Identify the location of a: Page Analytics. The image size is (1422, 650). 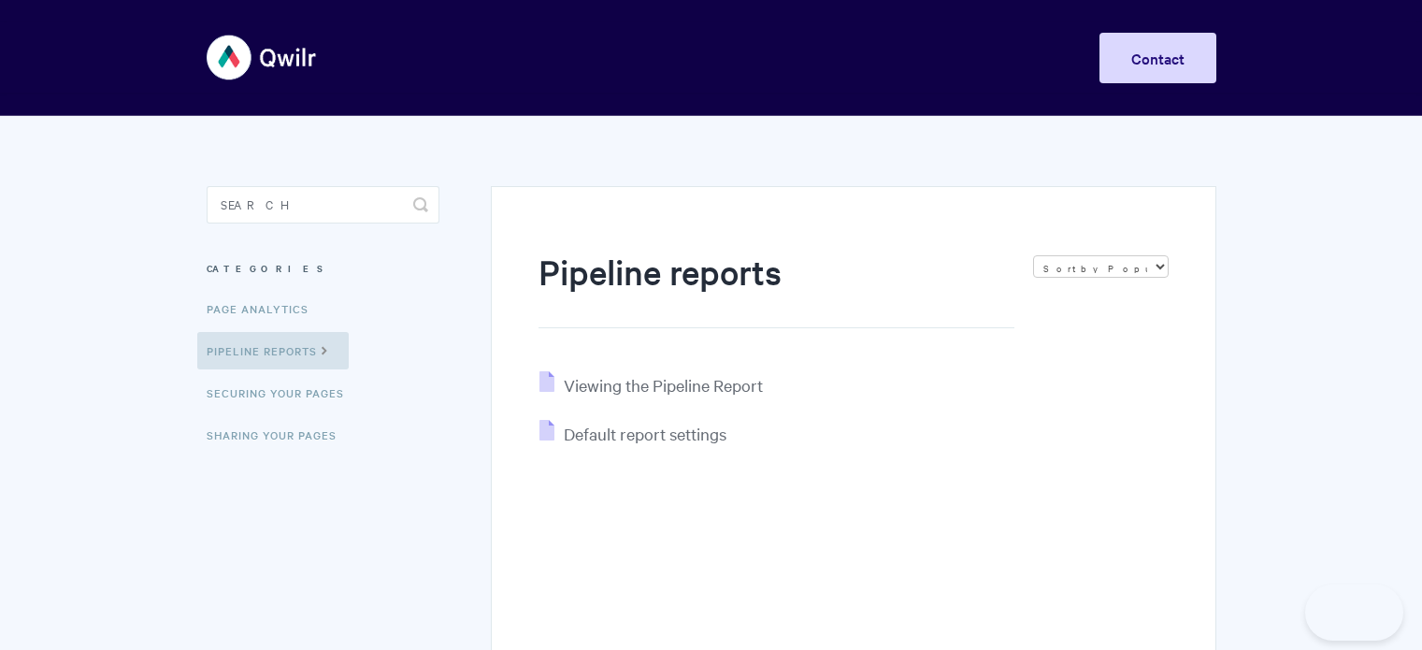
(265, 309).